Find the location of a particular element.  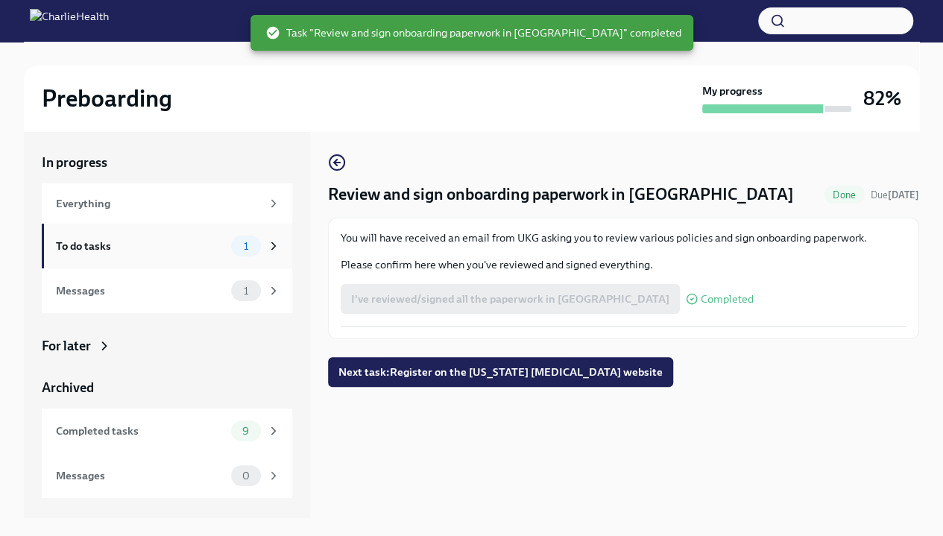

a: In progress is located at coordinates (167, 163).